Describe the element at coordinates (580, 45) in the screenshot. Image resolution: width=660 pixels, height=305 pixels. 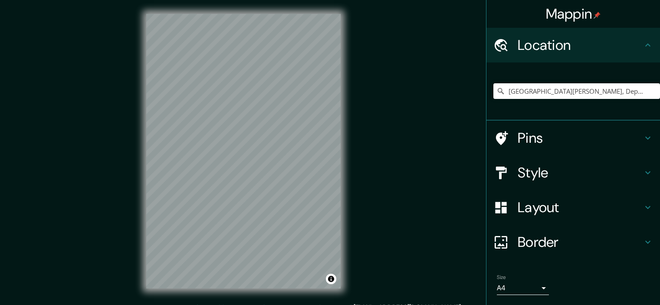
I see `h4: Location` at that location.